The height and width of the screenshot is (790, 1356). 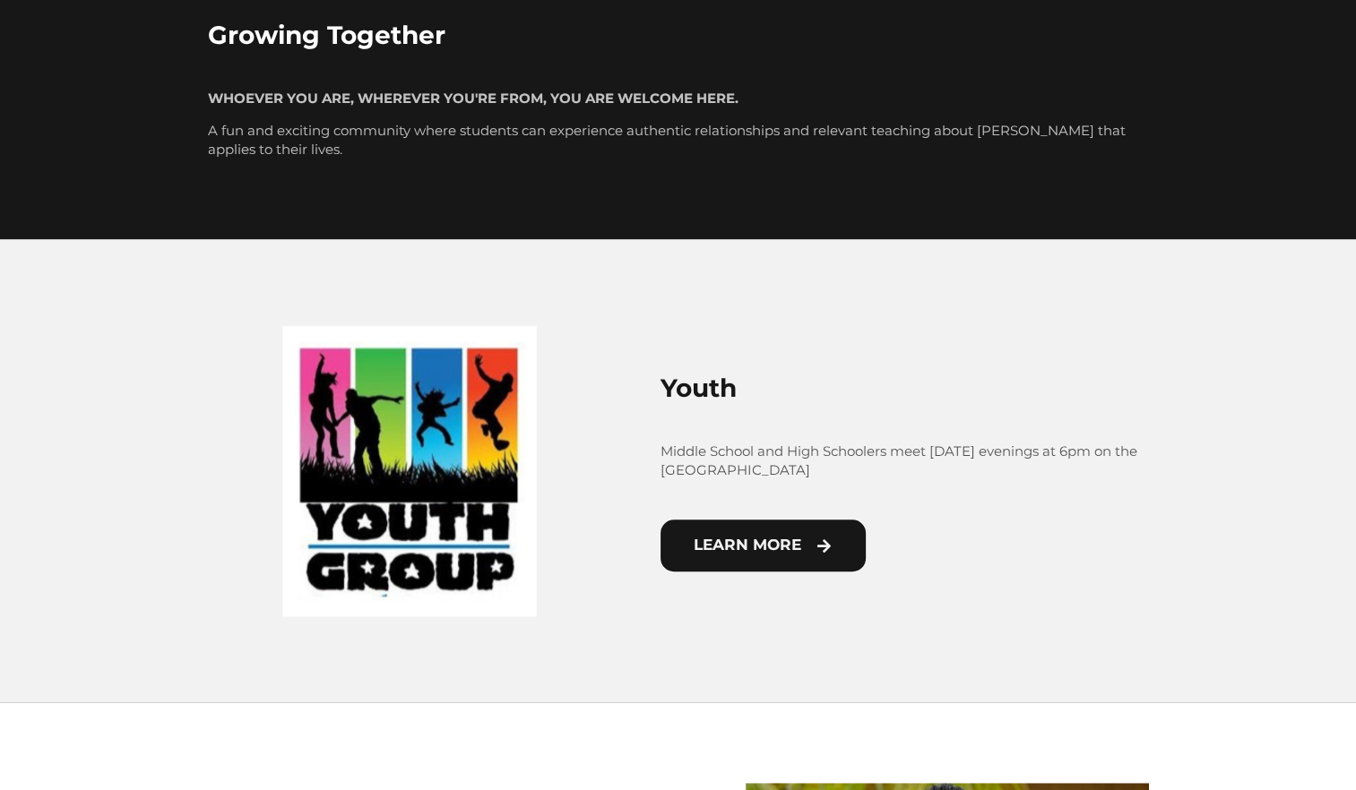 What do you see at coordinates (473, 98) in the screenshot?
I see `strong: WHOEVER YOU ARE, WHEREVER YOU'RE FROM, YOU ARE WELCOME HERE.` at bounding box center [473, 98].